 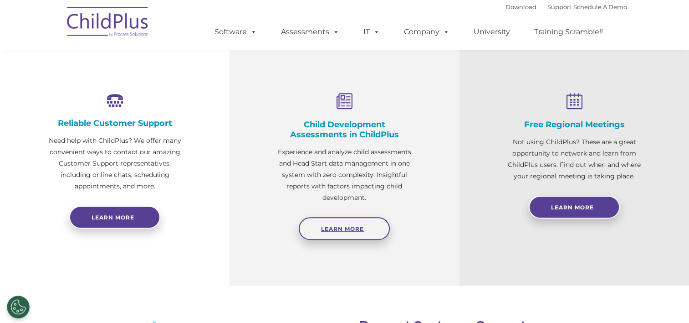 I want to click on a: Assessments, so click(x=310, y=32).